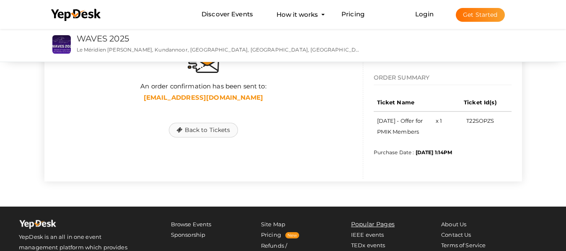 Image resolution: width=566 pixels, height=251 pixels. I want to click on a: Browse Events, so click(191, 224).